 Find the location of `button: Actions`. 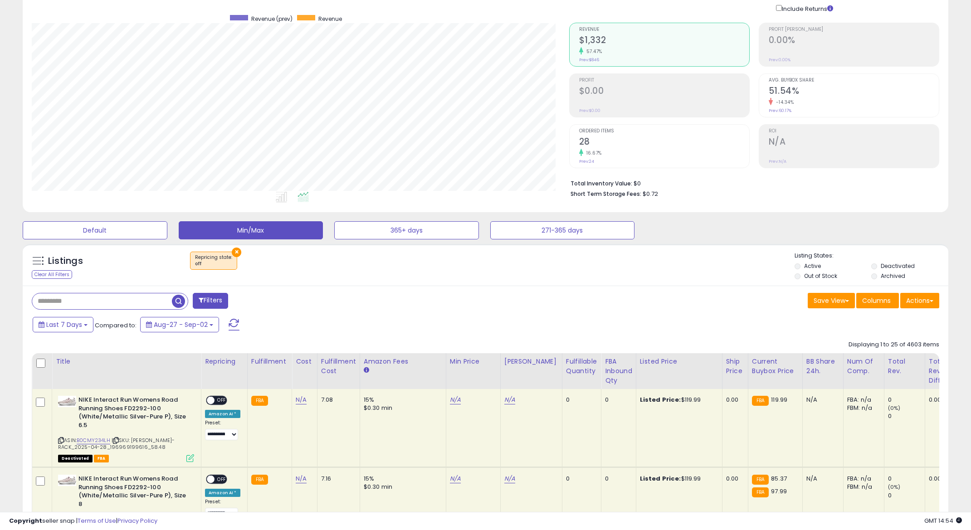

button: Actions is located at coordinates (920, 301).